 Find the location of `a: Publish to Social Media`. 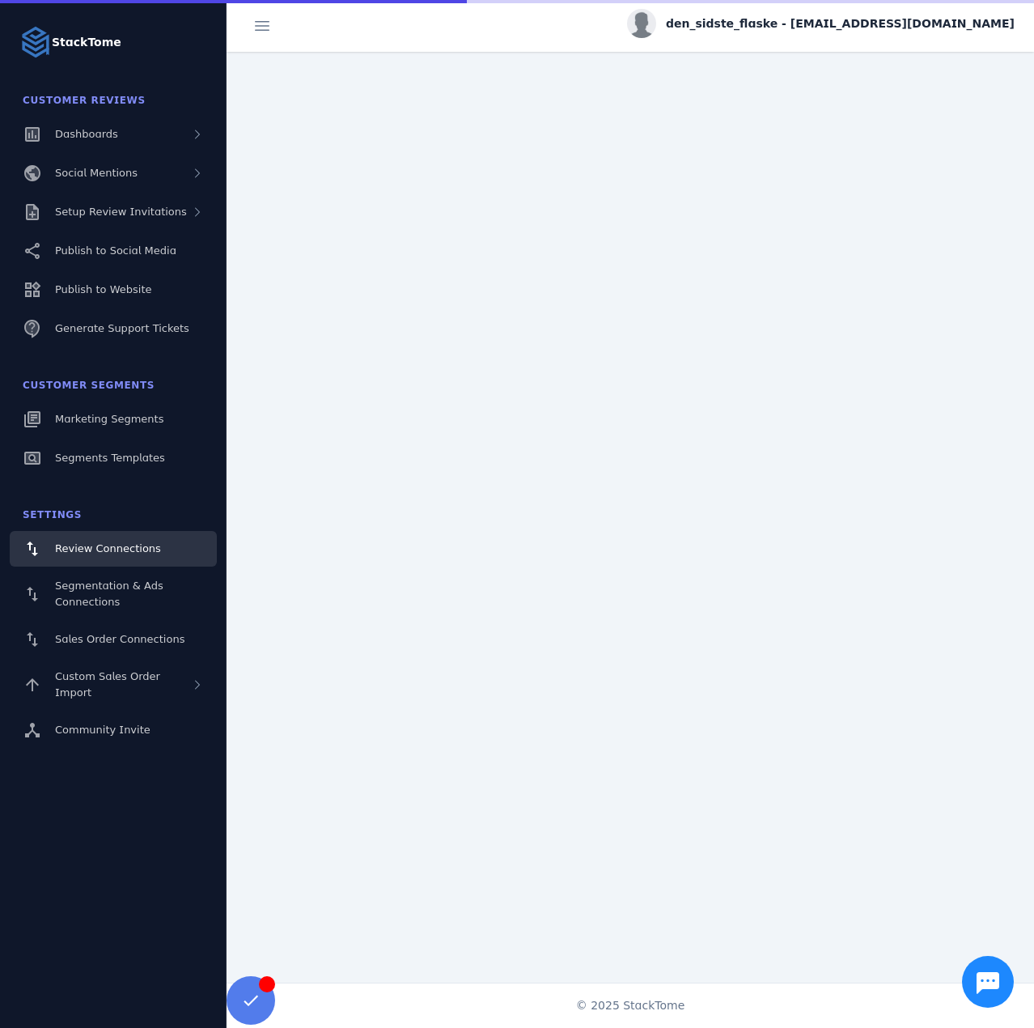

a: Publish to Social Media is located at coordinates (113, 251).